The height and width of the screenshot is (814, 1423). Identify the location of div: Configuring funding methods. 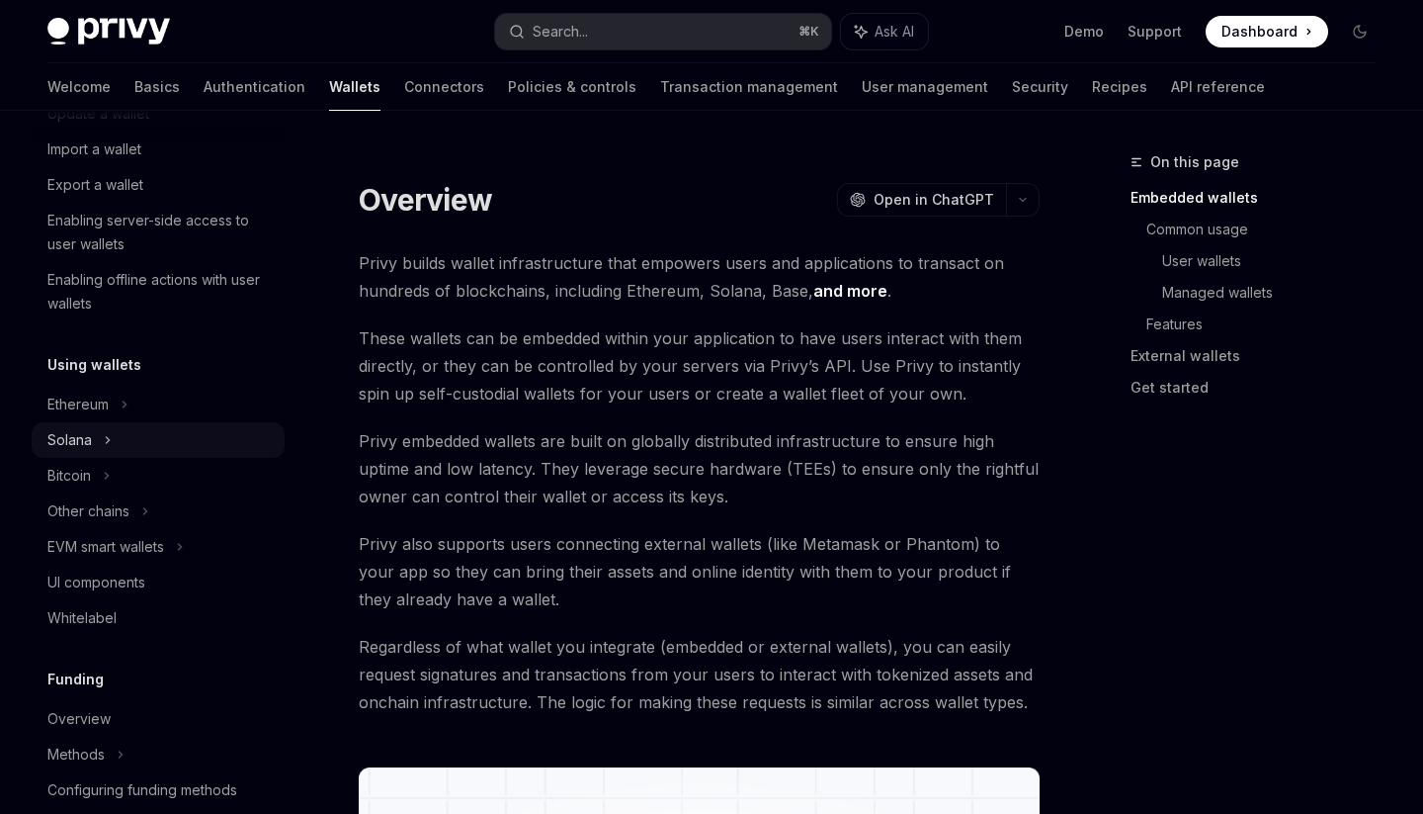
(142, 790).